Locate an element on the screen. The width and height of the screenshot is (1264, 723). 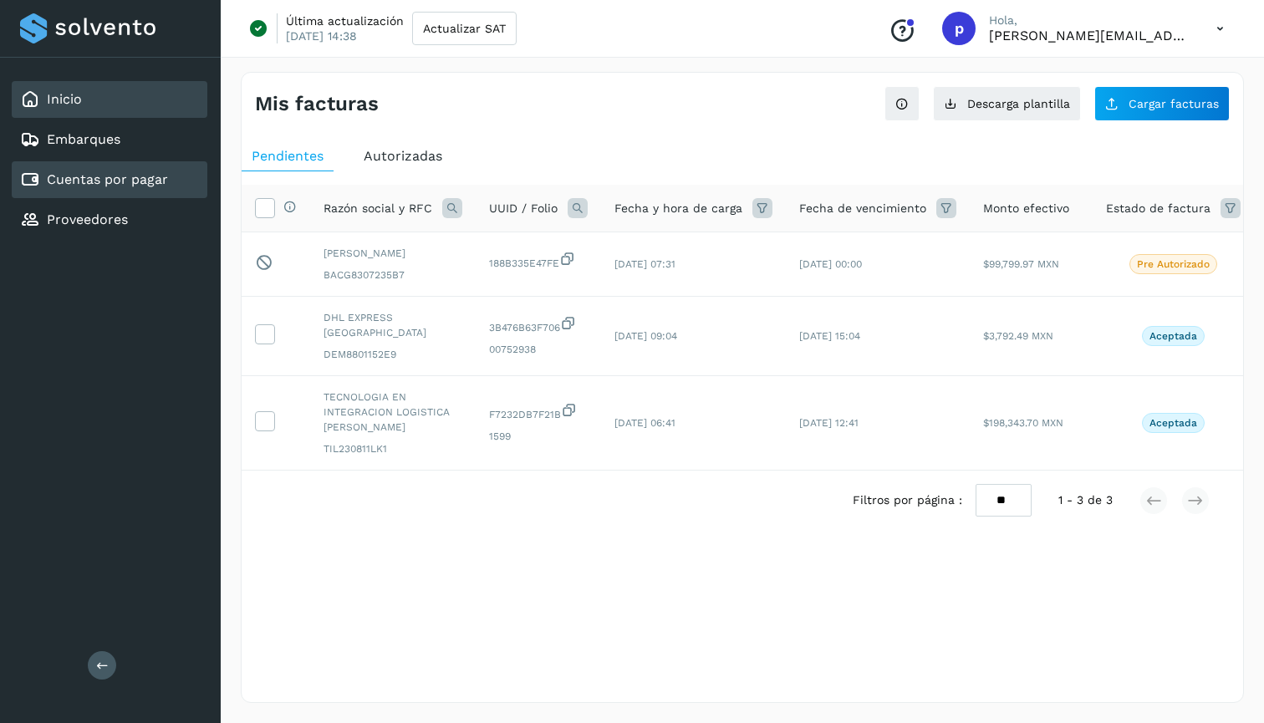
a: Inicio is located at coordinates (64, 99).